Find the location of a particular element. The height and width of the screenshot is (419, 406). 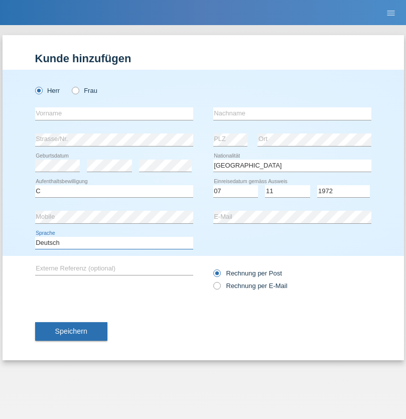

h1: Kunde hinzufügen is located at coordinates (203, 58).